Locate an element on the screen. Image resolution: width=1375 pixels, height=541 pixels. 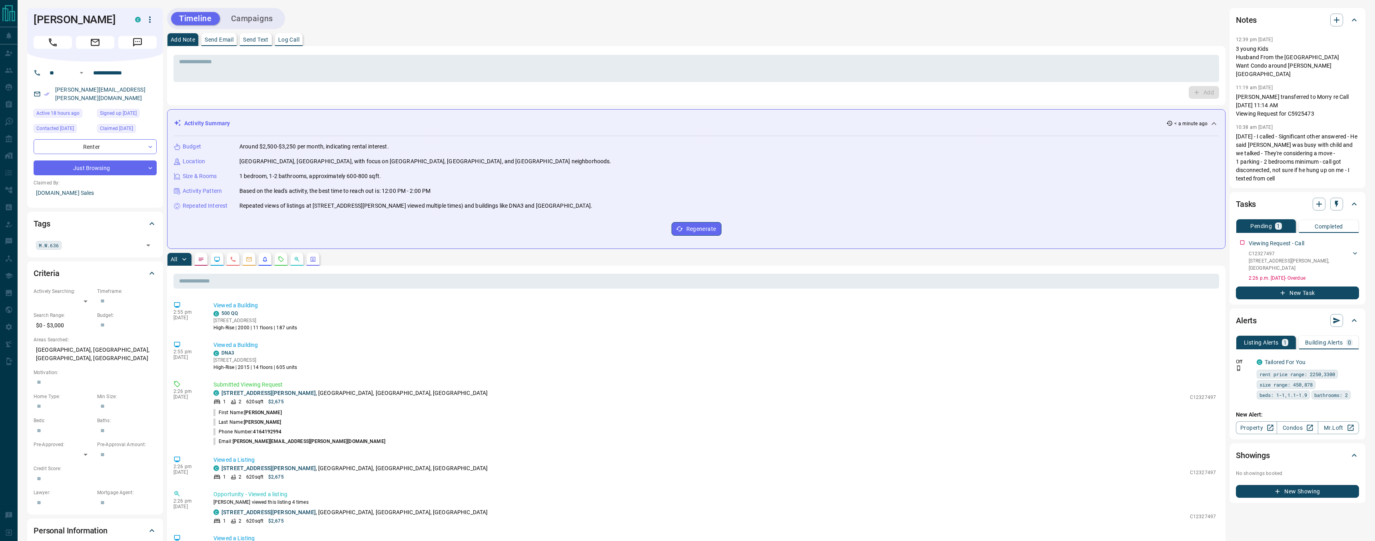
div: Activity Summary< a minute ago is located at coordinates (697, 123).